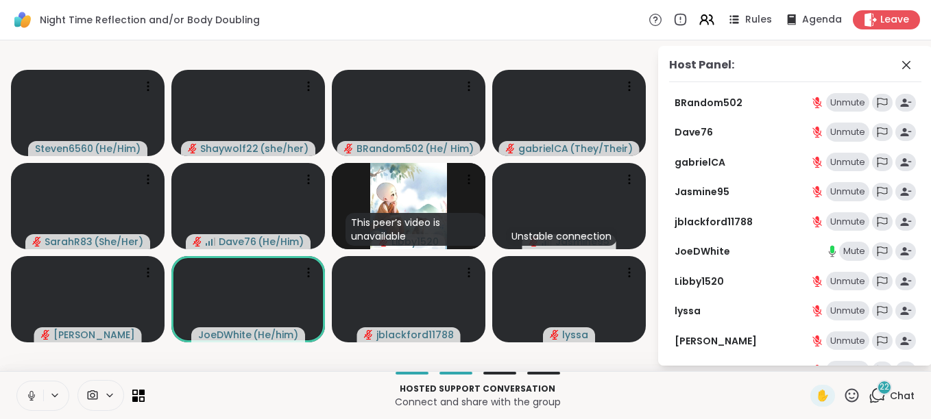  Describe the element at coordinates (758, 20) in the screenshot. I see `span: Rules` at that location.